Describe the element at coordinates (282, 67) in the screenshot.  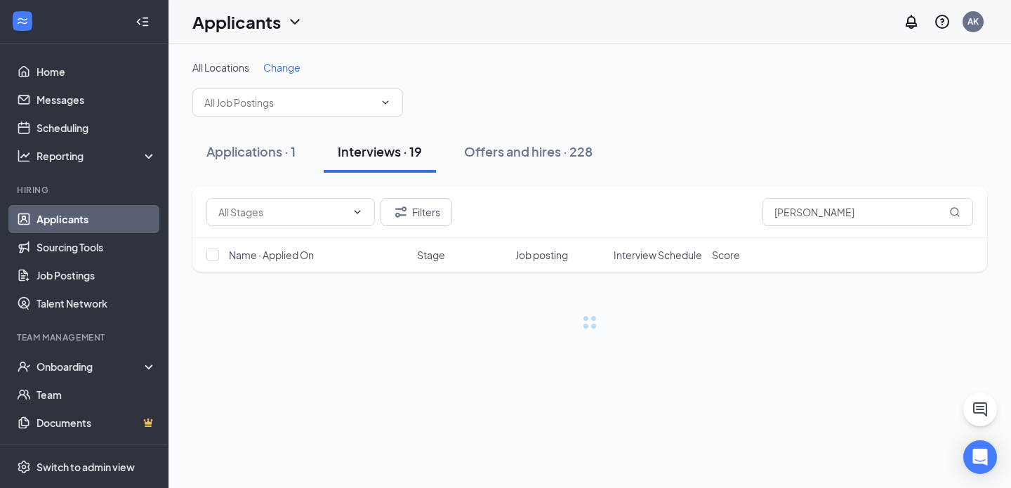
I see `span: Change` at that location.